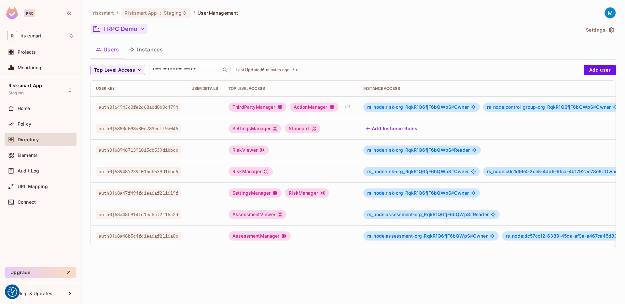 This screenshot has width=625, height=304. Describe the element at coordinates (138, 172) in the screenshot. I see `span: auth0|6894872391015db539d1bbd6` at that location.